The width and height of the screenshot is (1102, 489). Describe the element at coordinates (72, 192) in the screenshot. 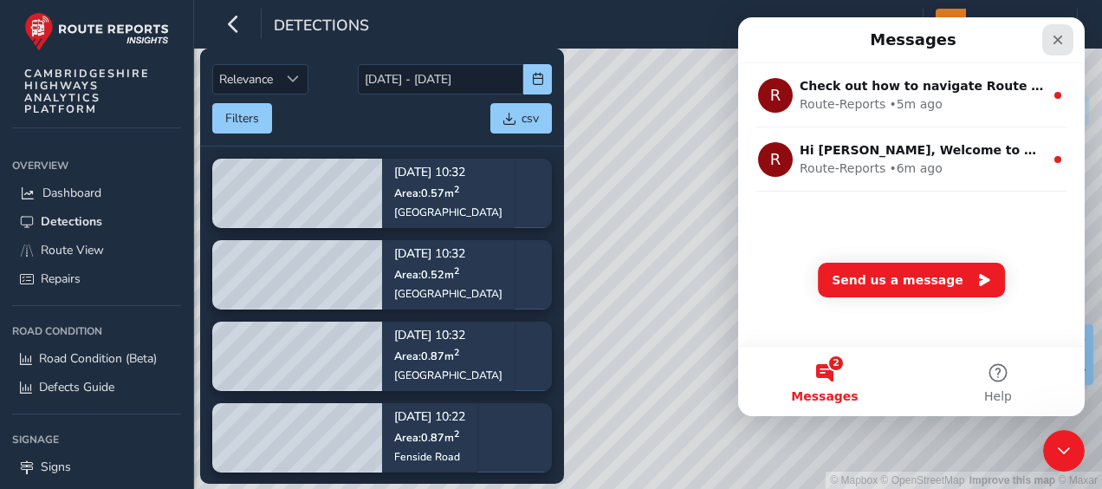

I see `span: Dashboard` at that location.